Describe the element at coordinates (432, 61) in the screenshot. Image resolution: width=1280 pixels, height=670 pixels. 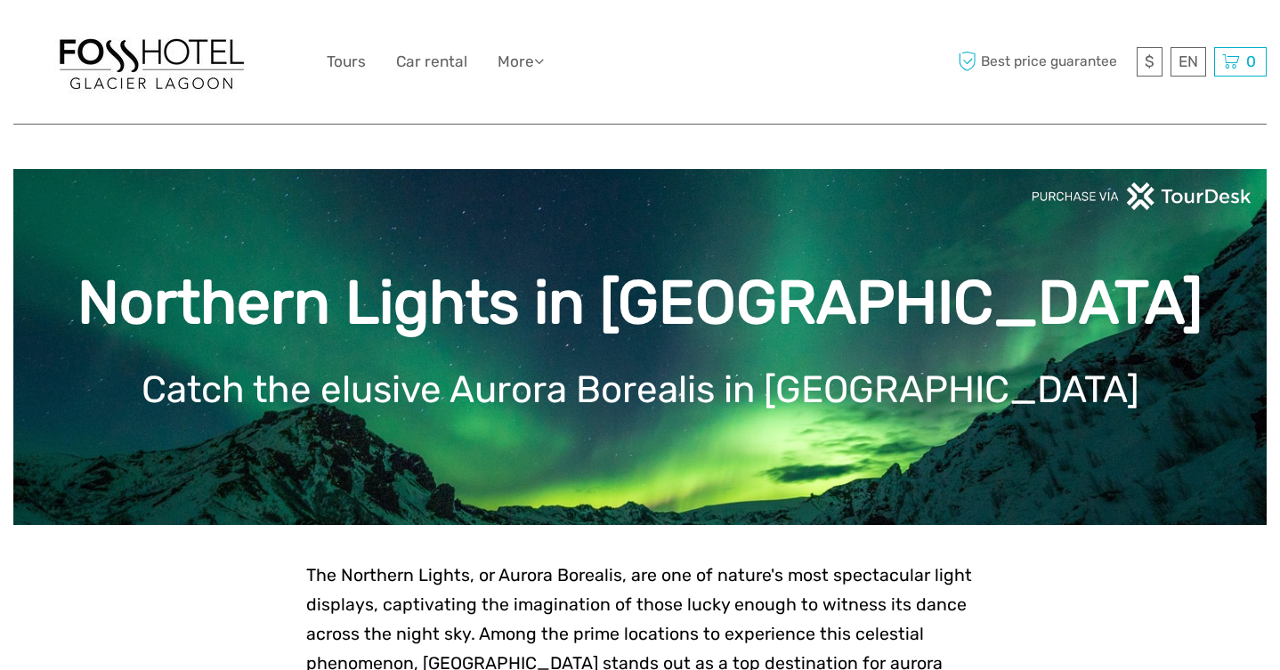
I see `a: Car rental` at that location.